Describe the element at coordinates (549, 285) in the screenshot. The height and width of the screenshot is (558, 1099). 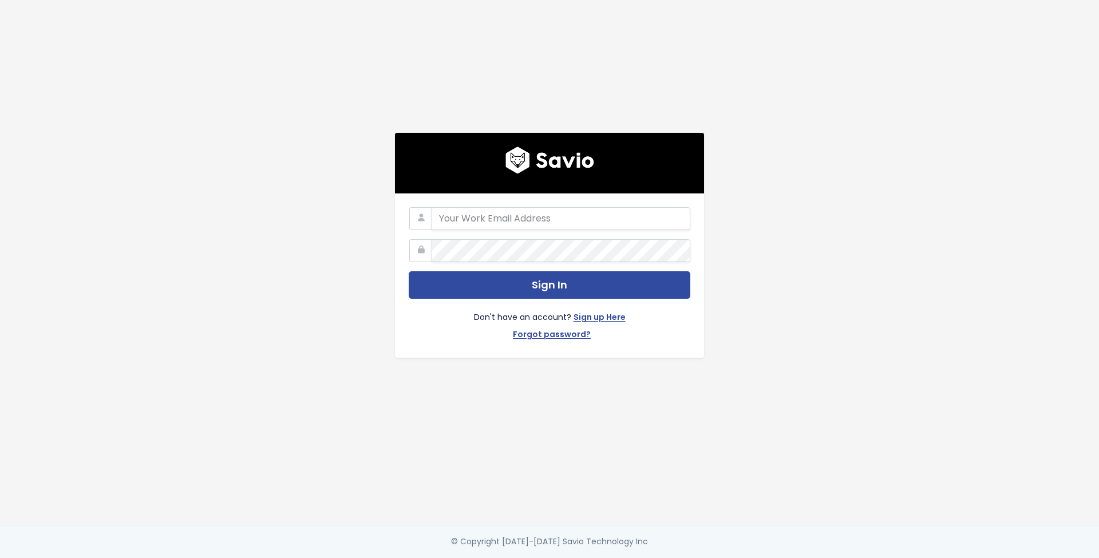
I see `button: Sign In` at that location.